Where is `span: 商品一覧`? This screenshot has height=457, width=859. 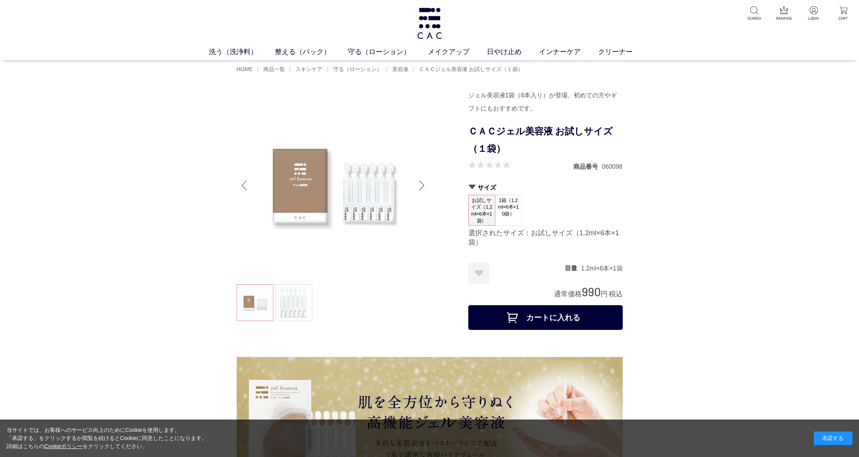 span: 商品一覧 is located at coordinates (274, 69).